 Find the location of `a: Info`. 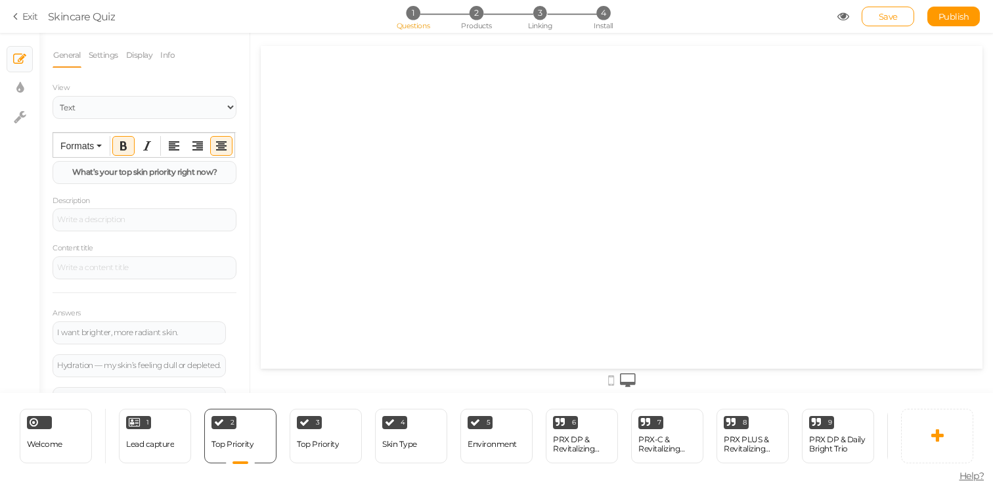

a: Info is located at coordinates (168, 55).